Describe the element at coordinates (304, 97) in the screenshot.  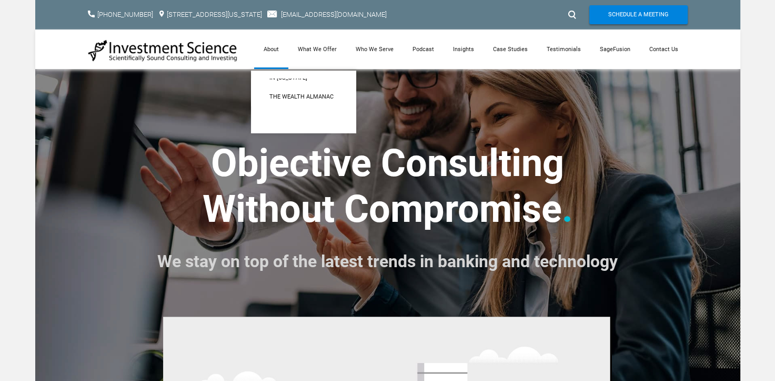
I see `span: The Wealth Almanac​` at that location.